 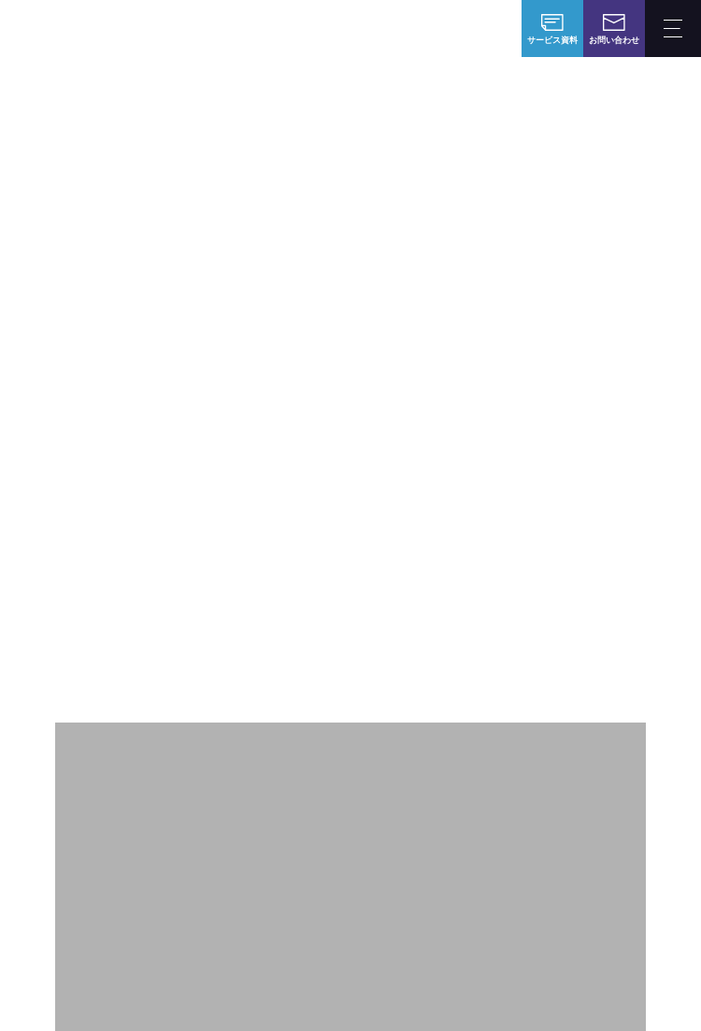 What do you see at coordinates (350, 550) in the screenshot?
I see `h1: AWS ジャーニーの 成功を実現` at bounding box center [350, 550].